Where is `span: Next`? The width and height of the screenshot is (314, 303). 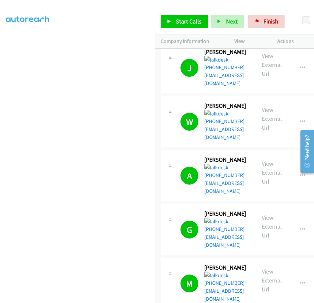 span: Next is located at coordinates (232, 21).